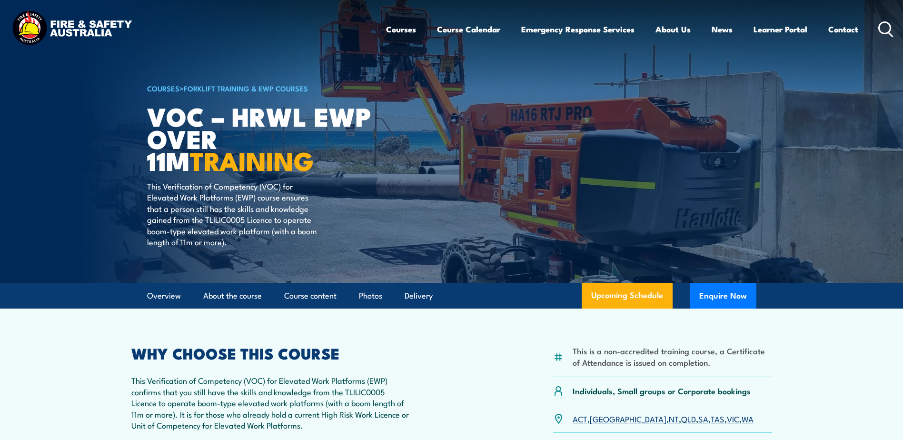  Describe the element at coordinates (246, 88) in the screenshot. I see `a: Forklift Training & EWP Courses` at that location.